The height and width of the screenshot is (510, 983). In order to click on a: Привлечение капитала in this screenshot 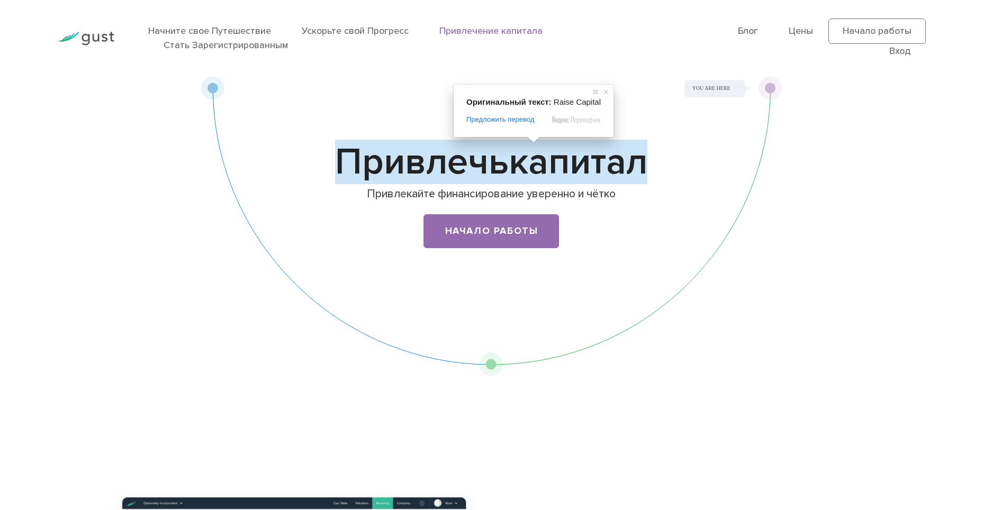, I will do `click(491, 31)`.